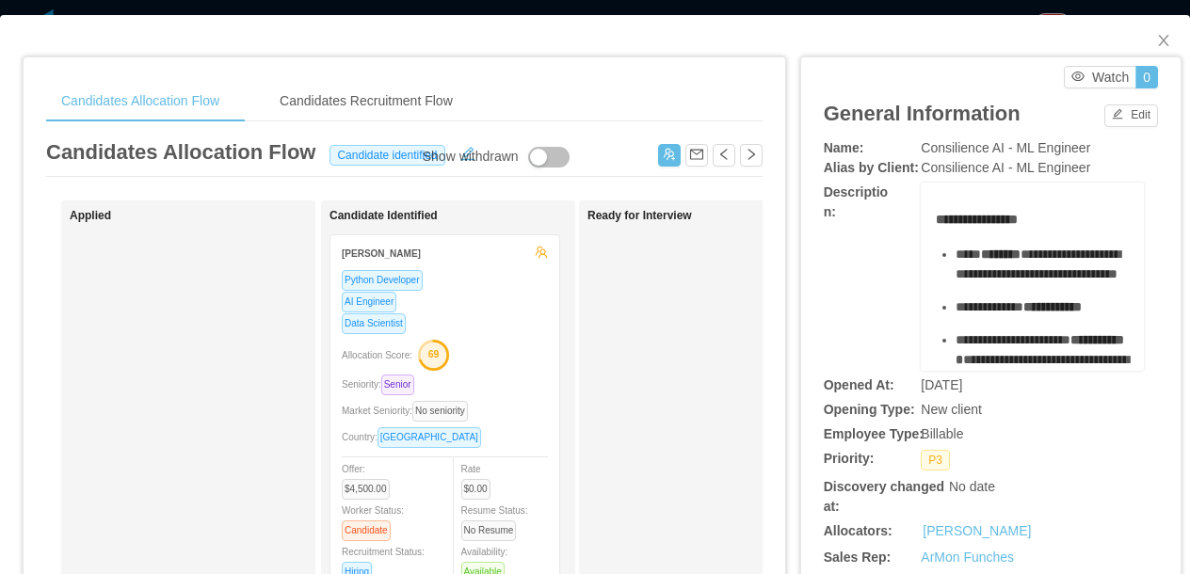  Describe the element at coordinates (479, 479) in the screenshot. I see `span: Rate` at that location.